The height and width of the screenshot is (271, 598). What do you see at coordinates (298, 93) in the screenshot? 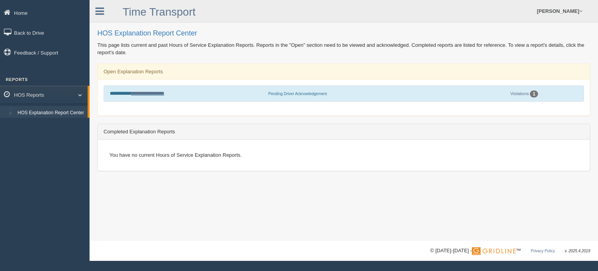
I see `span: Pending Driver Acknowledgement` at bounding box center [298, 93].